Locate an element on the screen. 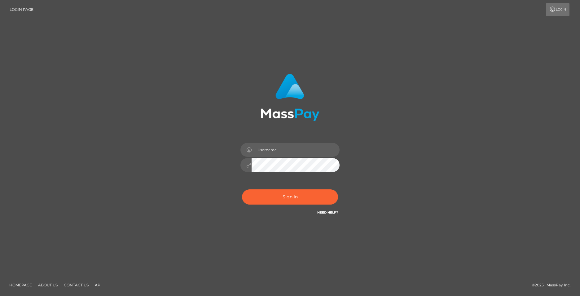 The image size is (580, 296). img: MassPay Login is located at coordinates (290, 97).